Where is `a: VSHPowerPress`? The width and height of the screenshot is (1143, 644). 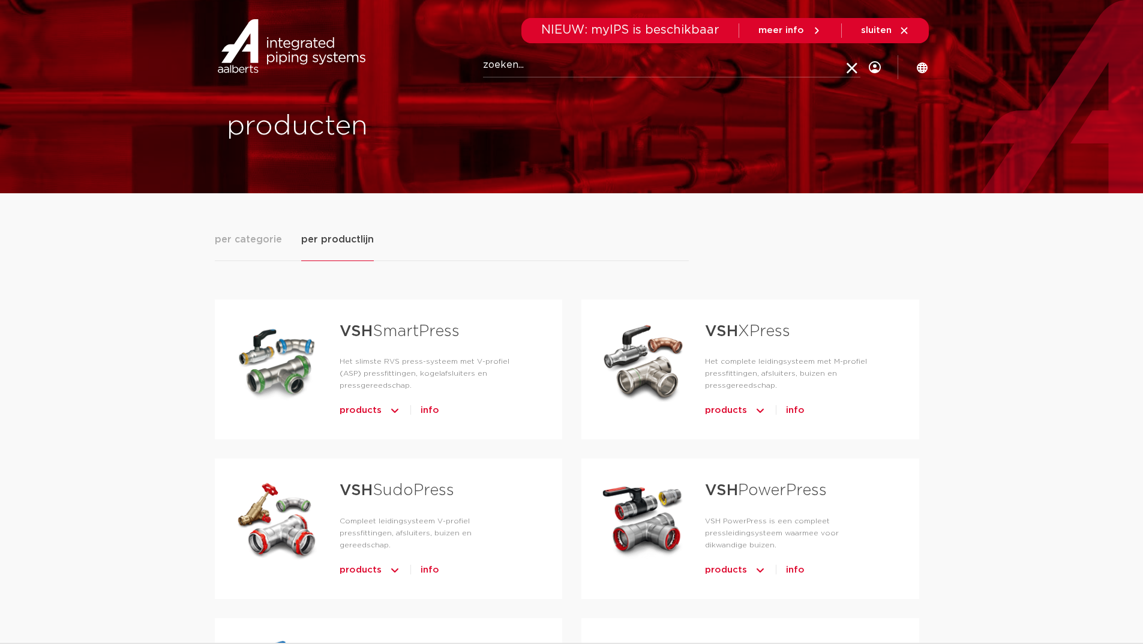 a: VSHPowerPress is located at coordinates (766, 490).